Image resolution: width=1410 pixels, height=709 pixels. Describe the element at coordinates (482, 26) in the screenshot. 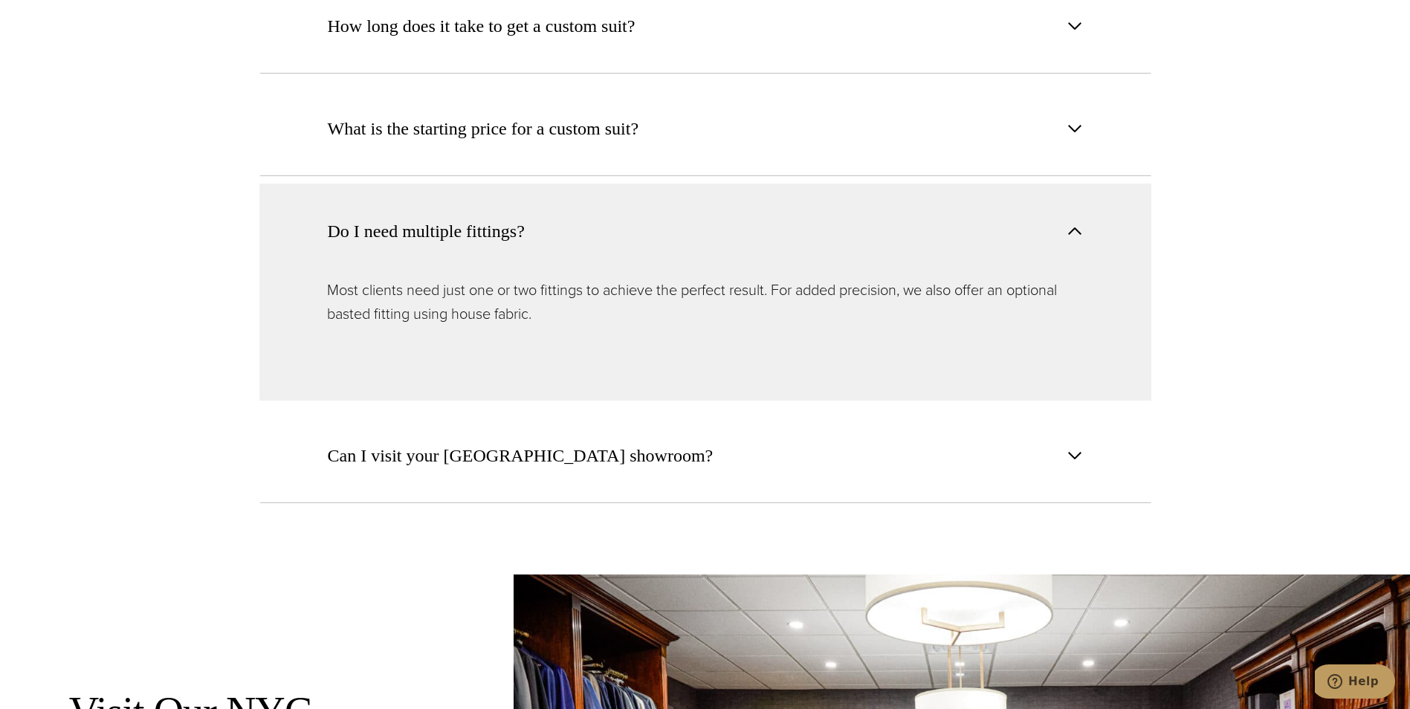

I see `span: How long does it take to get a custom suit?` at that location.